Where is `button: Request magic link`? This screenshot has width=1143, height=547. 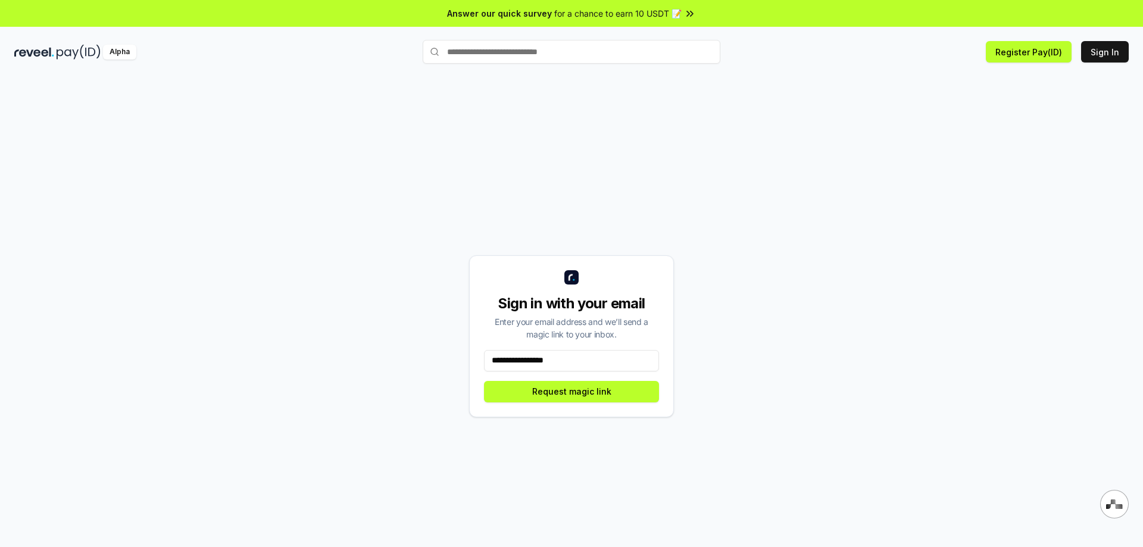
button: Request magic link is located at coordinates (571, 392).